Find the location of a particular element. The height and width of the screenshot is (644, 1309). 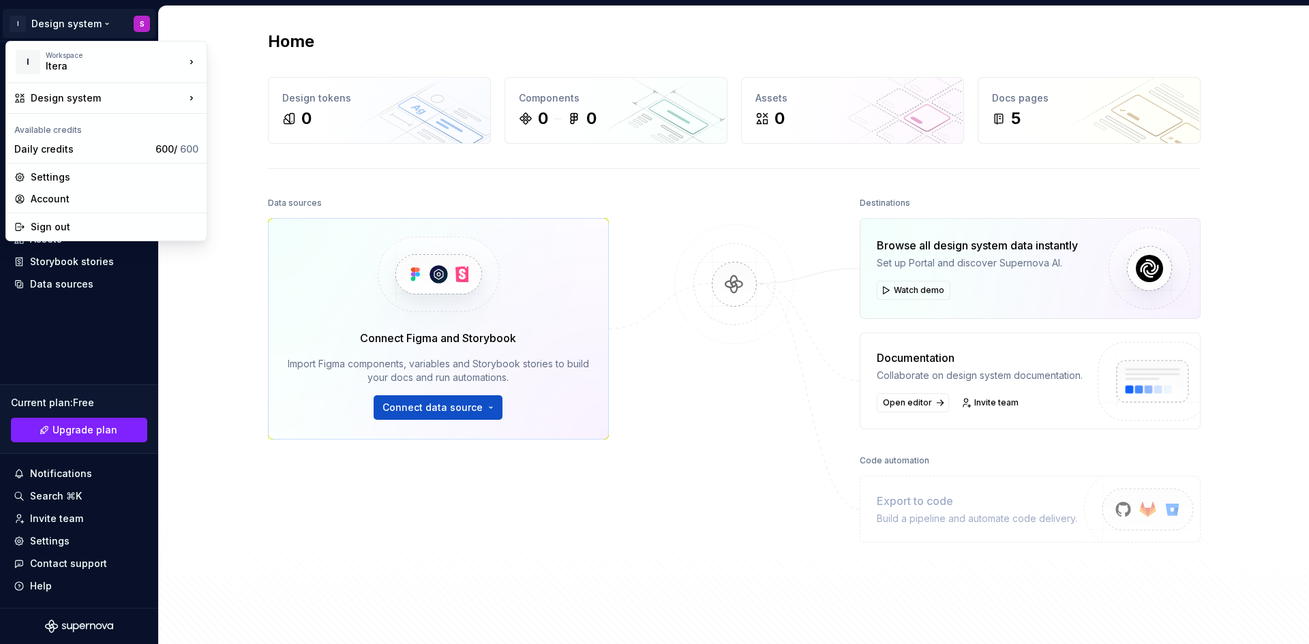

span: 600 is located at coordinates (189, 149).